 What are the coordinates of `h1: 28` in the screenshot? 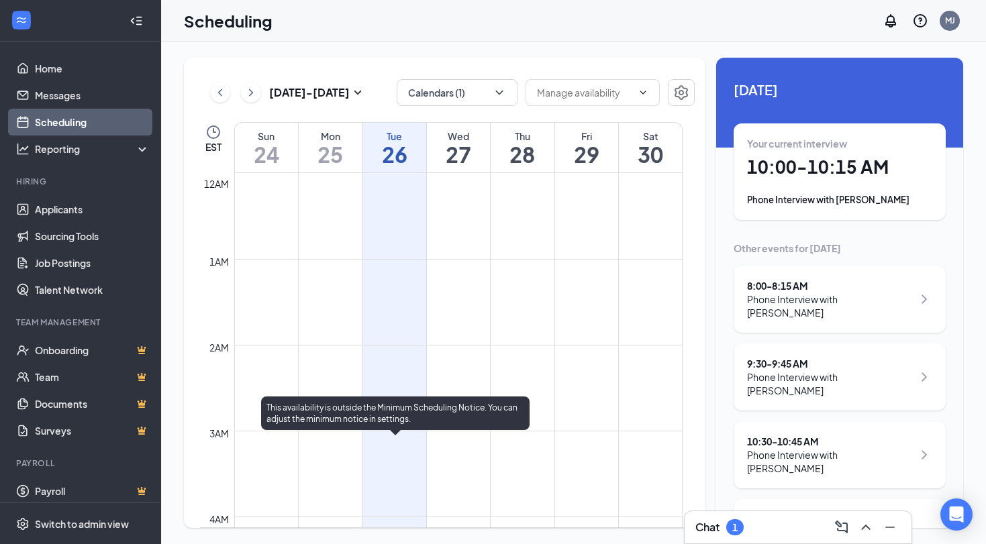 It's located at (522, 154).